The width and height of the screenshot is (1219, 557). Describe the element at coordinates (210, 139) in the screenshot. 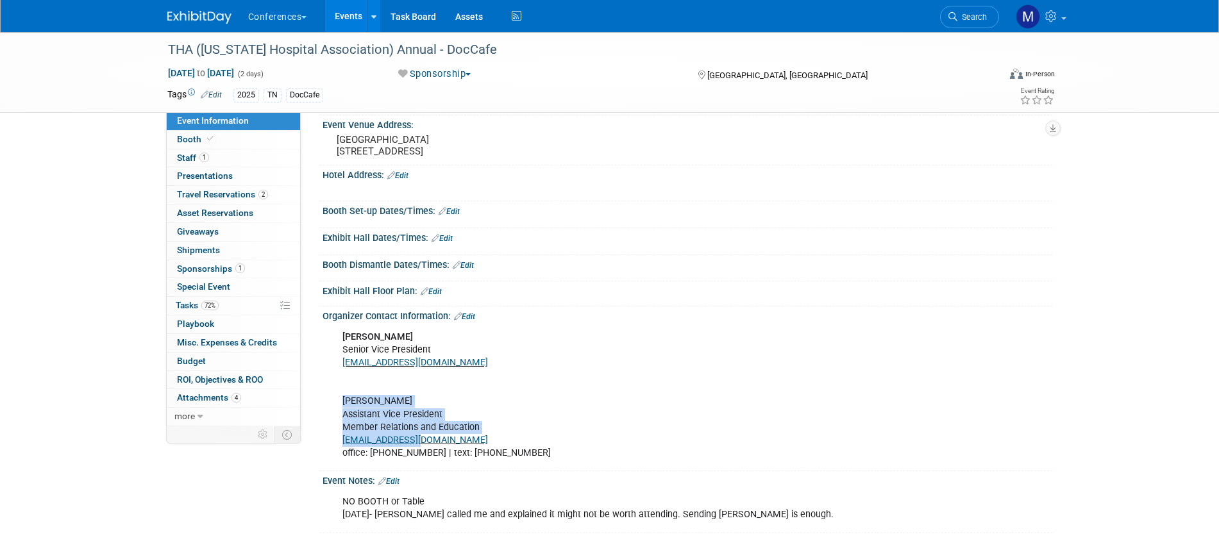

I see `i: Booth reservation complete` at that location.